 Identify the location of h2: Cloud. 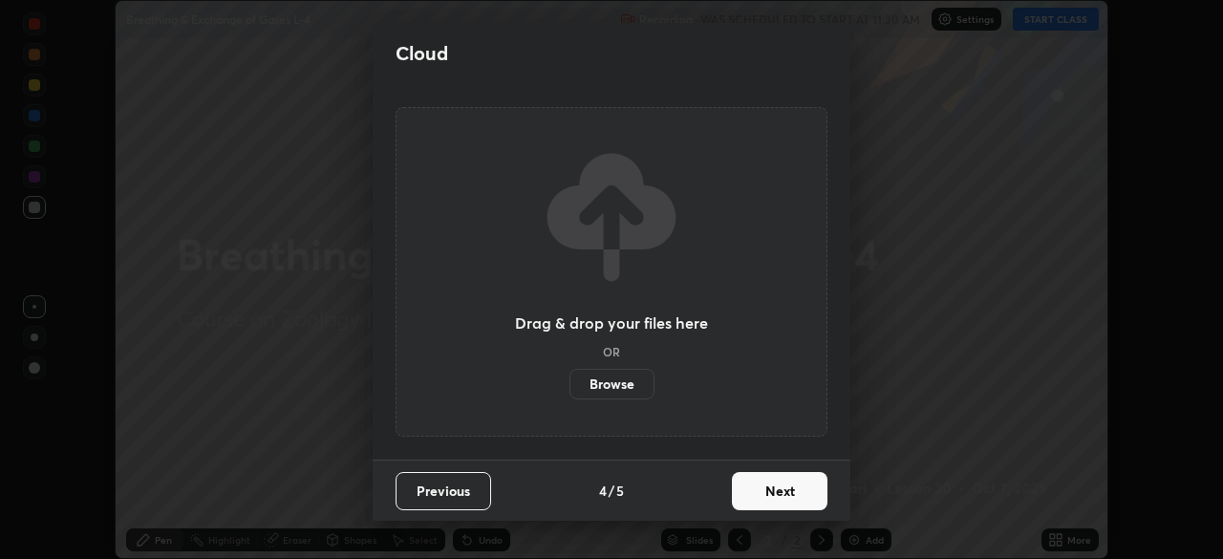
(421, 54).